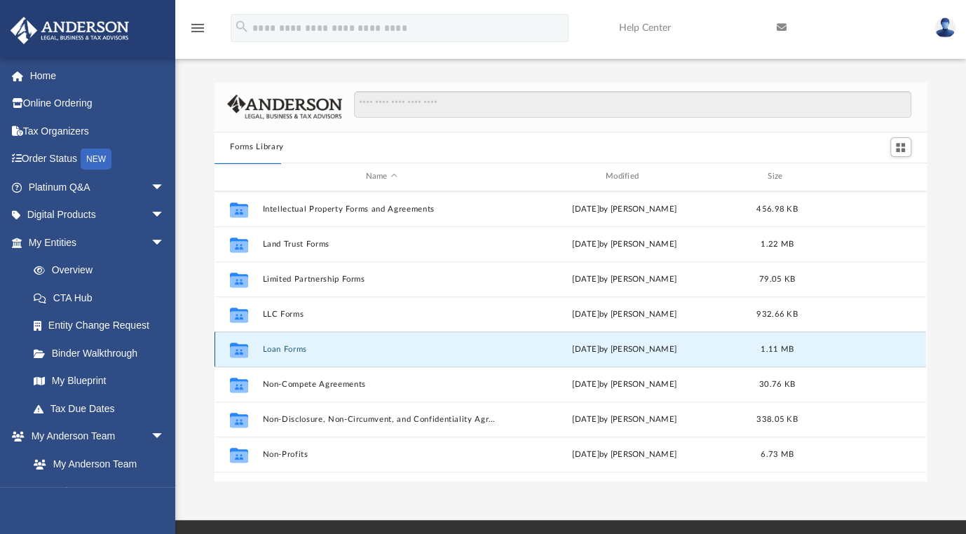 The image size is (966, 534). I want to click on a: Overview, so click(102, 271).